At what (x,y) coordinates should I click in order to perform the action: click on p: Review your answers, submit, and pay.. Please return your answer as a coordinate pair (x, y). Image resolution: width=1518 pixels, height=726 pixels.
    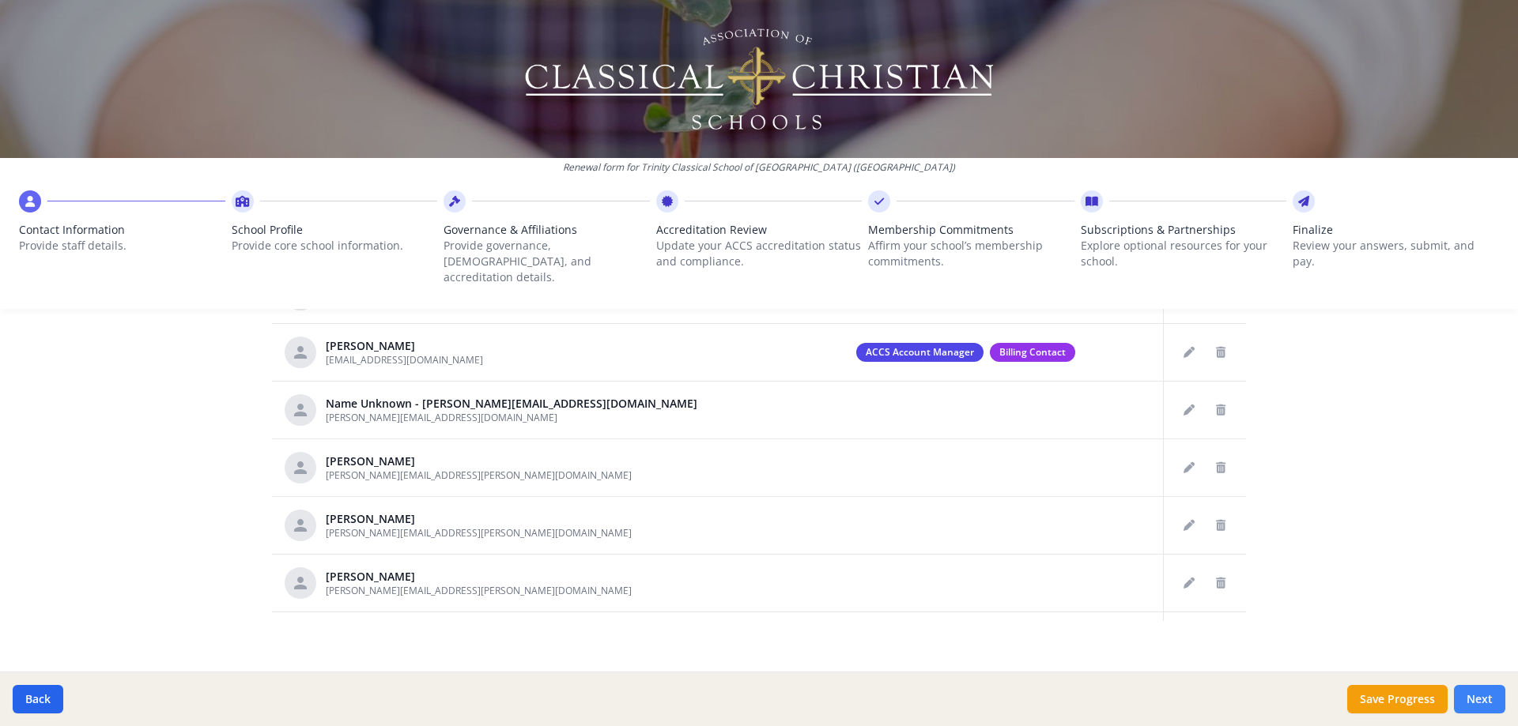
    Looking at the image, I should click on (1395, 254).